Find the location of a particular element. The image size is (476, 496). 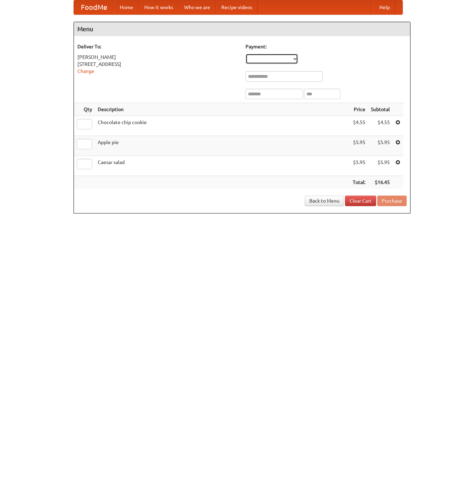

td: Caesar salad is located at coordinates (223, 166).